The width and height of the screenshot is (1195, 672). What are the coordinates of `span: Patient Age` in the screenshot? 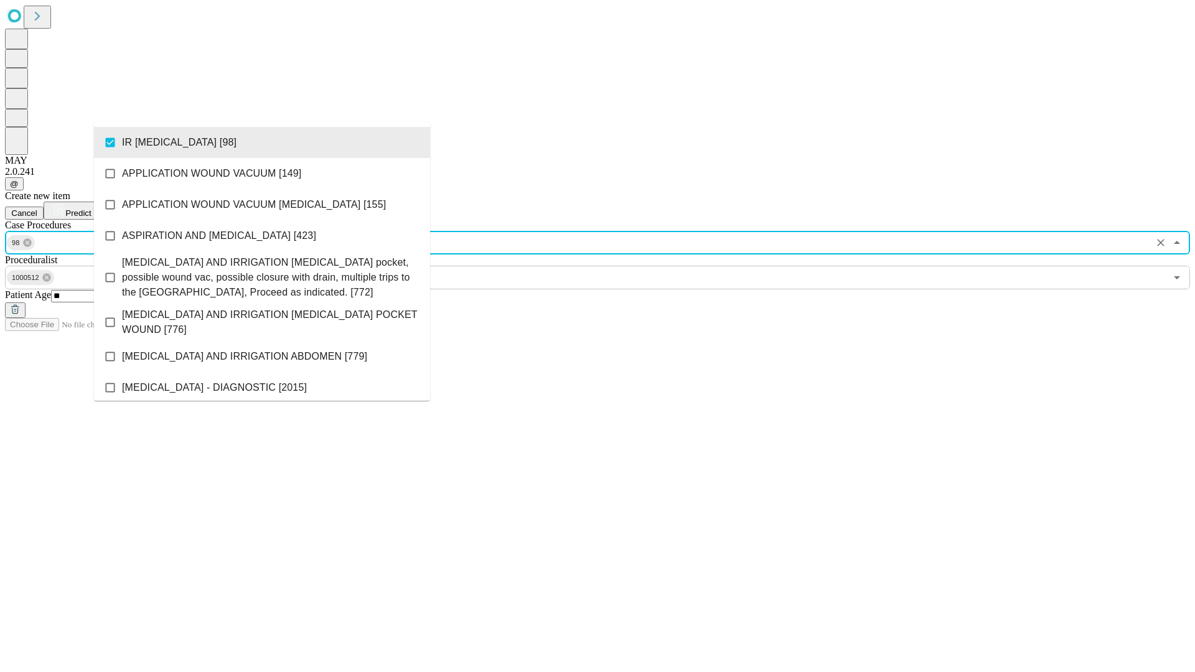 It's located at (28, 294).